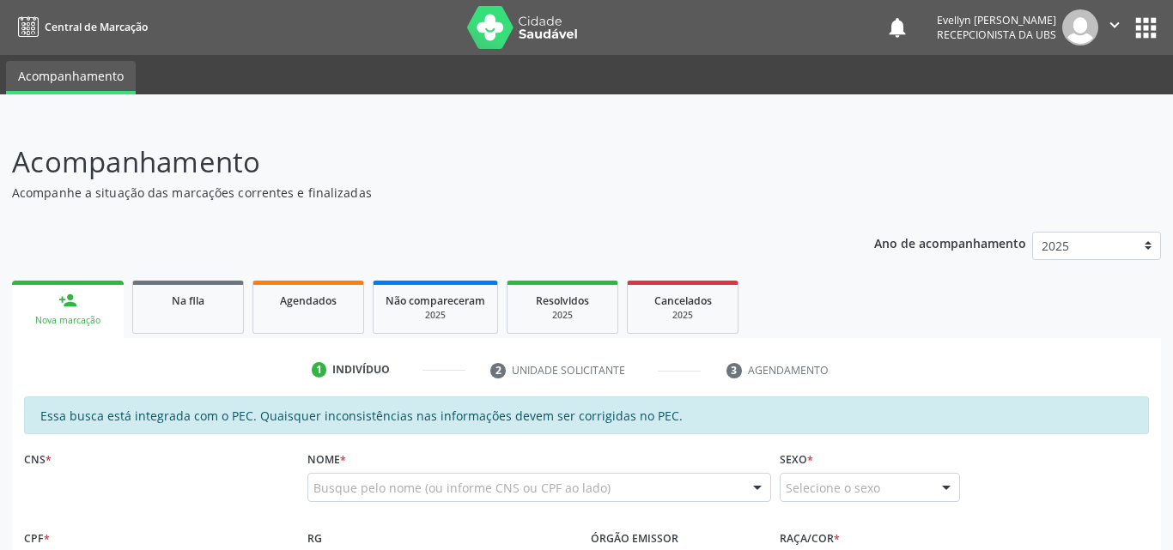  Describe the element at coordinates (414, 162) in the screenshot. I see `p: Acompanhamento` at that location.